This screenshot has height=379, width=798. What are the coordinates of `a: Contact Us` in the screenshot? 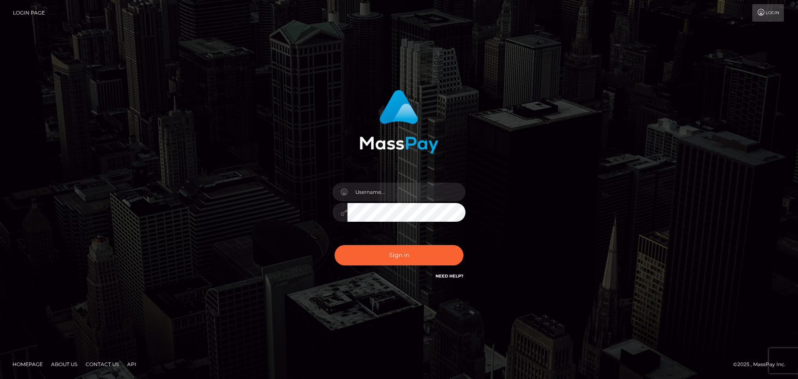 It's located at (102, 364).